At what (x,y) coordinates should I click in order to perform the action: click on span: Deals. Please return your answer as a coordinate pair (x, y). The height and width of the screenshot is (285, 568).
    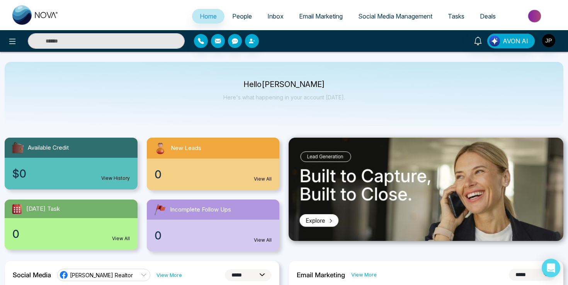
    Looking at the image, I should click on (488, 16).